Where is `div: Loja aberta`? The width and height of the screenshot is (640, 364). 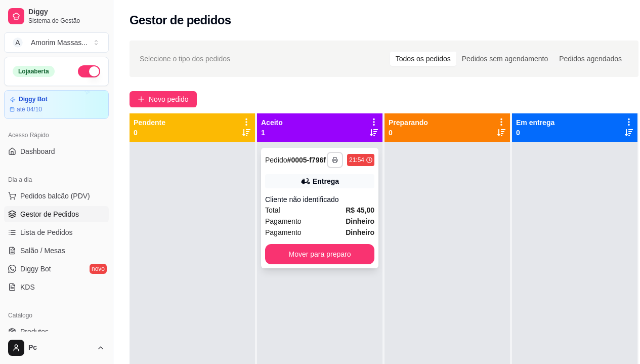
div: Loja aberta is located at coordinates (33, 71).